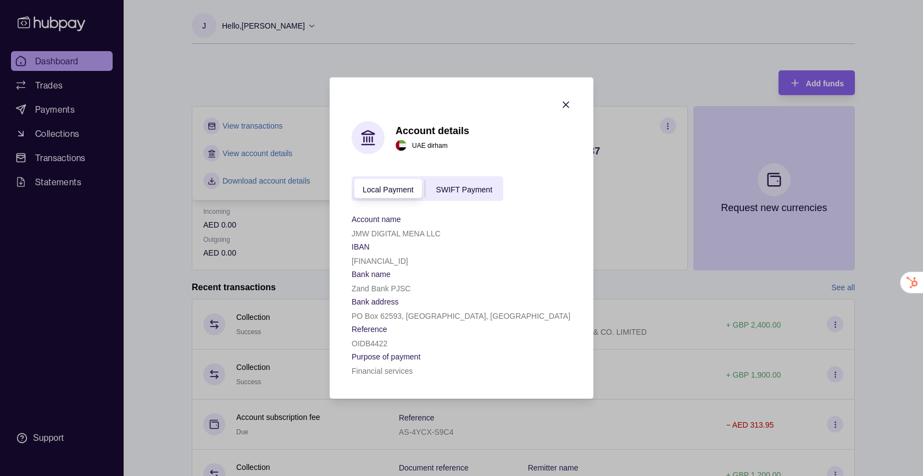  Describe the element at coordinates (371, 274) in the screenshot. I see `p: Bank name` at that location.